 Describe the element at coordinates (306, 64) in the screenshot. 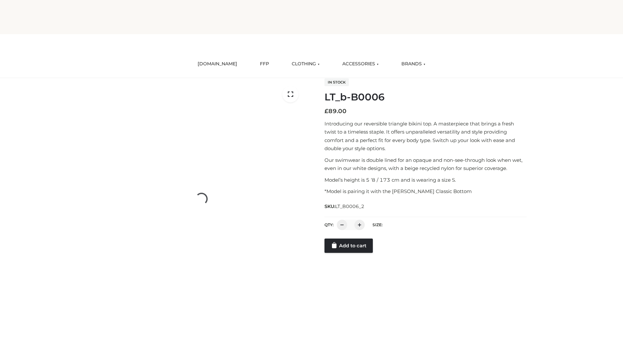

I see `a: CLOTHING` at that location.